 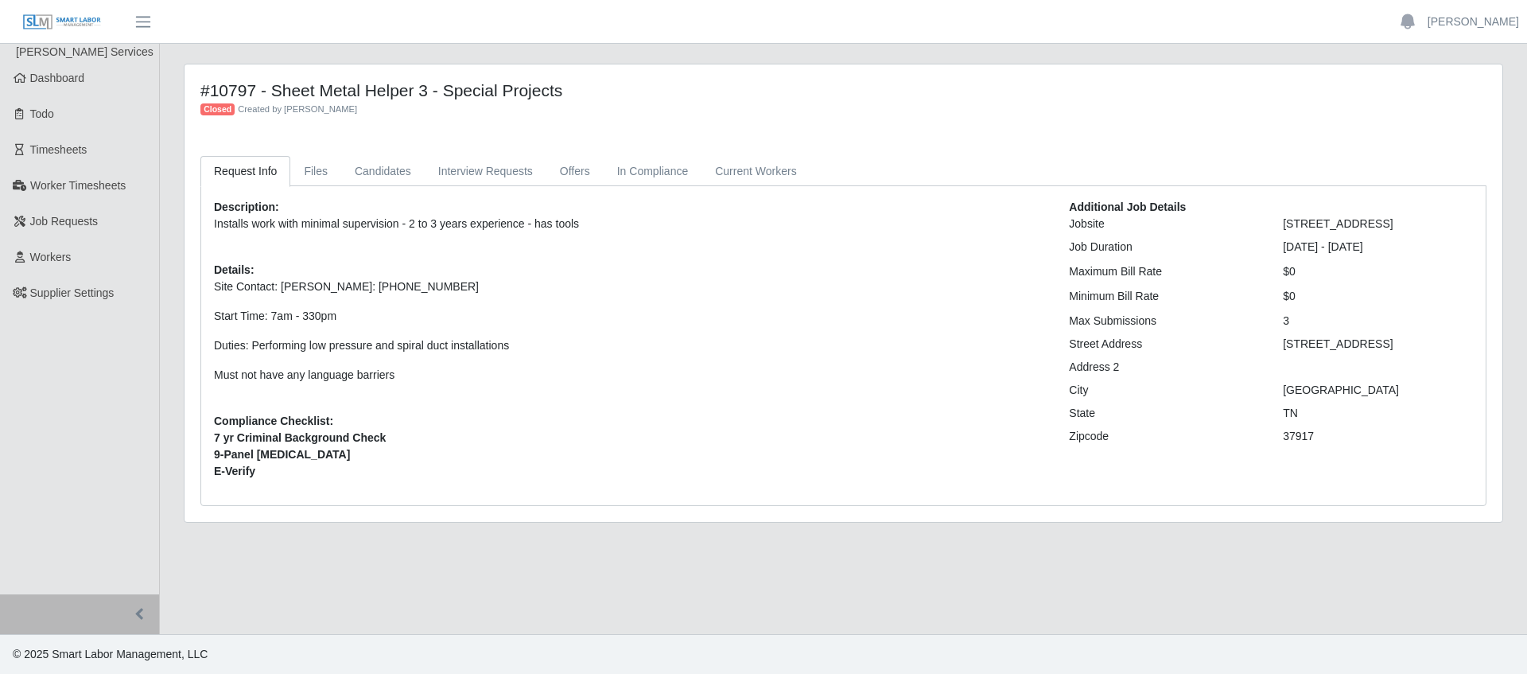 I want to click on span: Job Requests, so click(x=64, y=221).